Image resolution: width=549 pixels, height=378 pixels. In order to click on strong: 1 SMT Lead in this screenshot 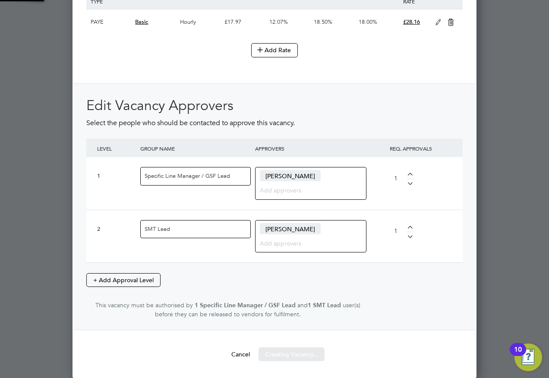, I will do `click(324, 305)`.